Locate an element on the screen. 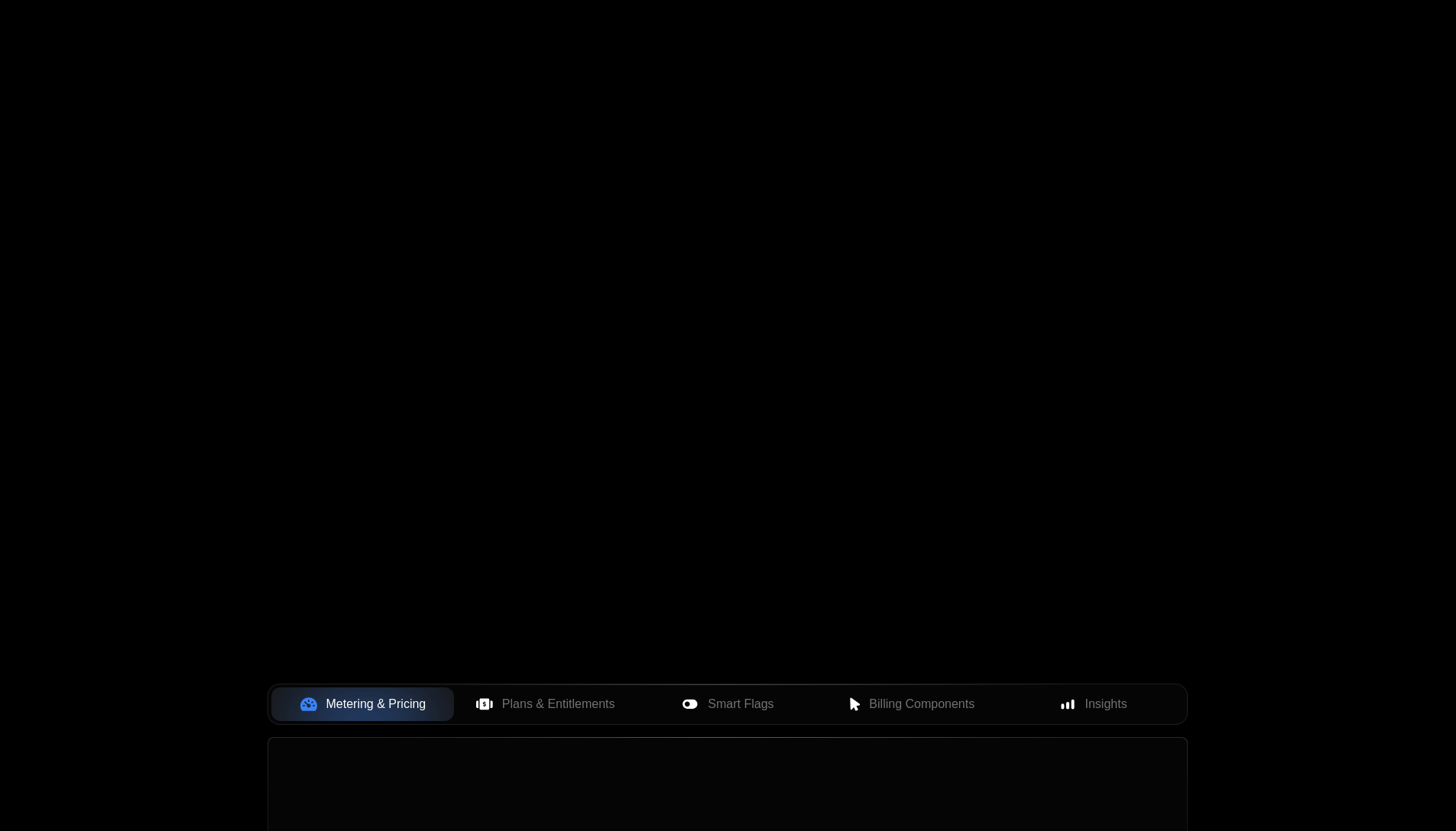  span: Insights is located at coordinates (1106, 705).